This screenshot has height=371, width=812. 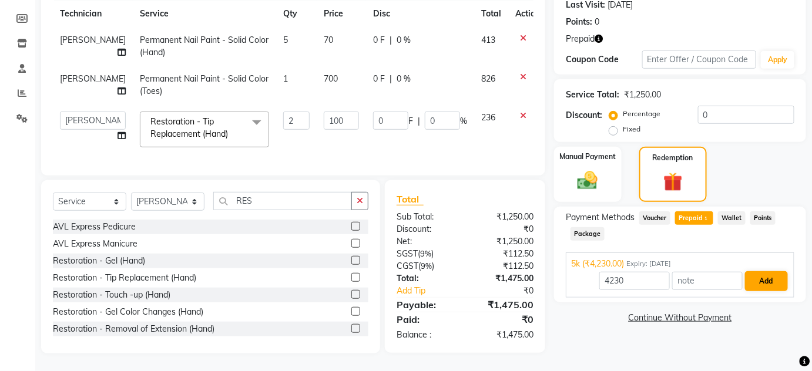 I want to click on label: Manual Payment, so click(x=588, y=157).